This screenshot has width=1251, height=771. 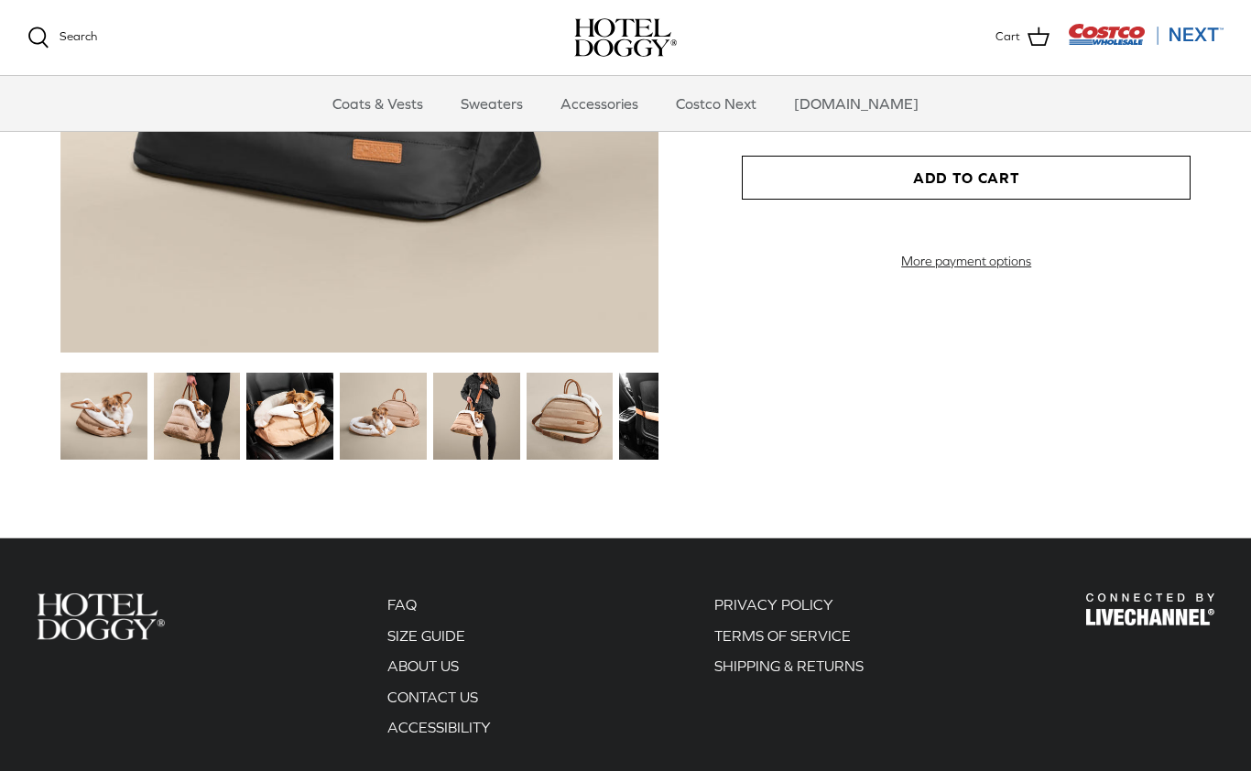 I want to click on a: Cart, so click(x=1022, y=38).